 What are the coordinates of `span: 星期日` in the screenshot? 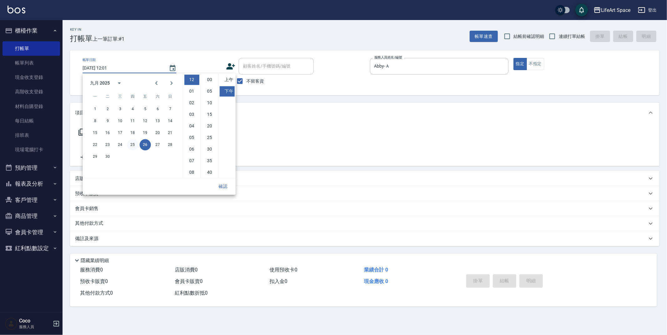 It's located at (170, 96).